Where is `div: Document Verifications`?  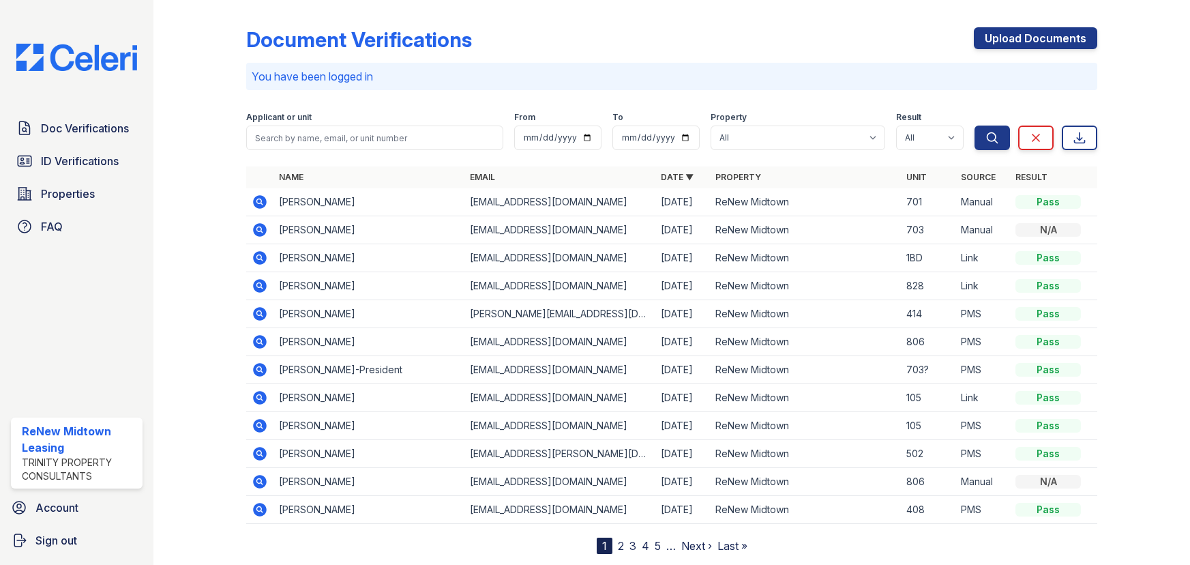 div: Document Verifications is located at coordinates (359, 40).